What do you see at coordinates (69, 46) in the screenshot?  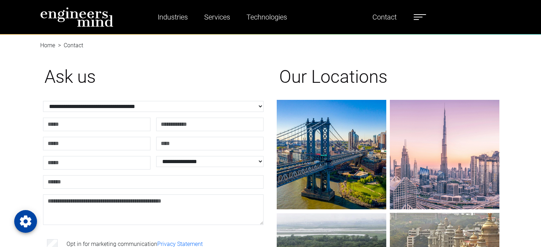 I see `li: Contact` at bounding box center [69, 46].